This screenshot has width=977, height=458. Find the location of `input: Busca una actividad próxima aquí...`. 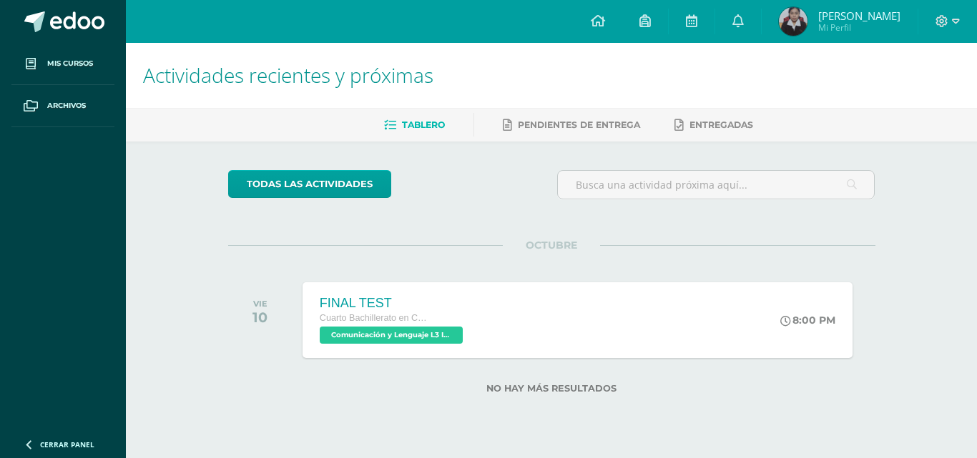

input: Busca una actividad próxima aquí... is located at coordinates (716, 184).